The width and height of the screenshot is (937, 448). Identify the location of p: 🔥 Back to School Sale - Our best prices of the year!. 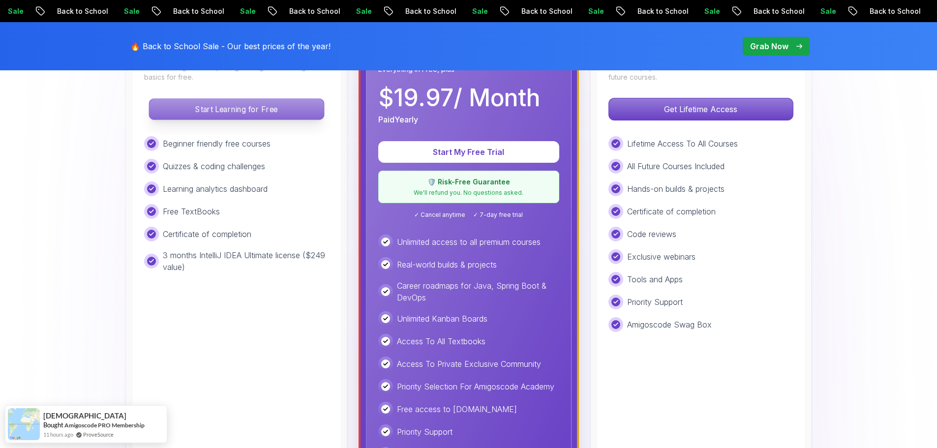
(230, 46).